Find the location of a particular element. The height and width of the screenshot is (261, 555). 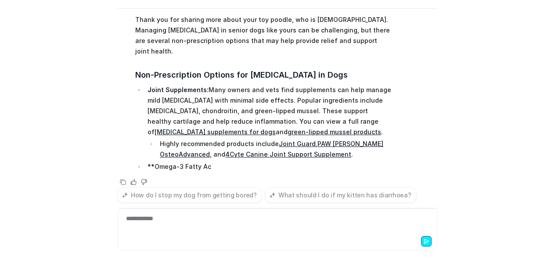

p: **Omega-3 Fatty Ac is located at coordinates (270, 167).